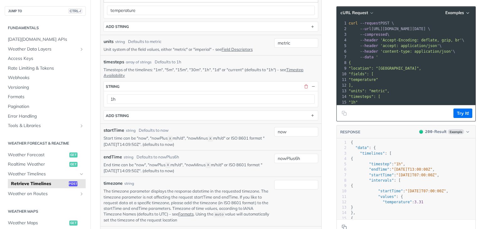 This screenshot has height=229, width=482. I want to click on a: Versioning, so click(45, 88).